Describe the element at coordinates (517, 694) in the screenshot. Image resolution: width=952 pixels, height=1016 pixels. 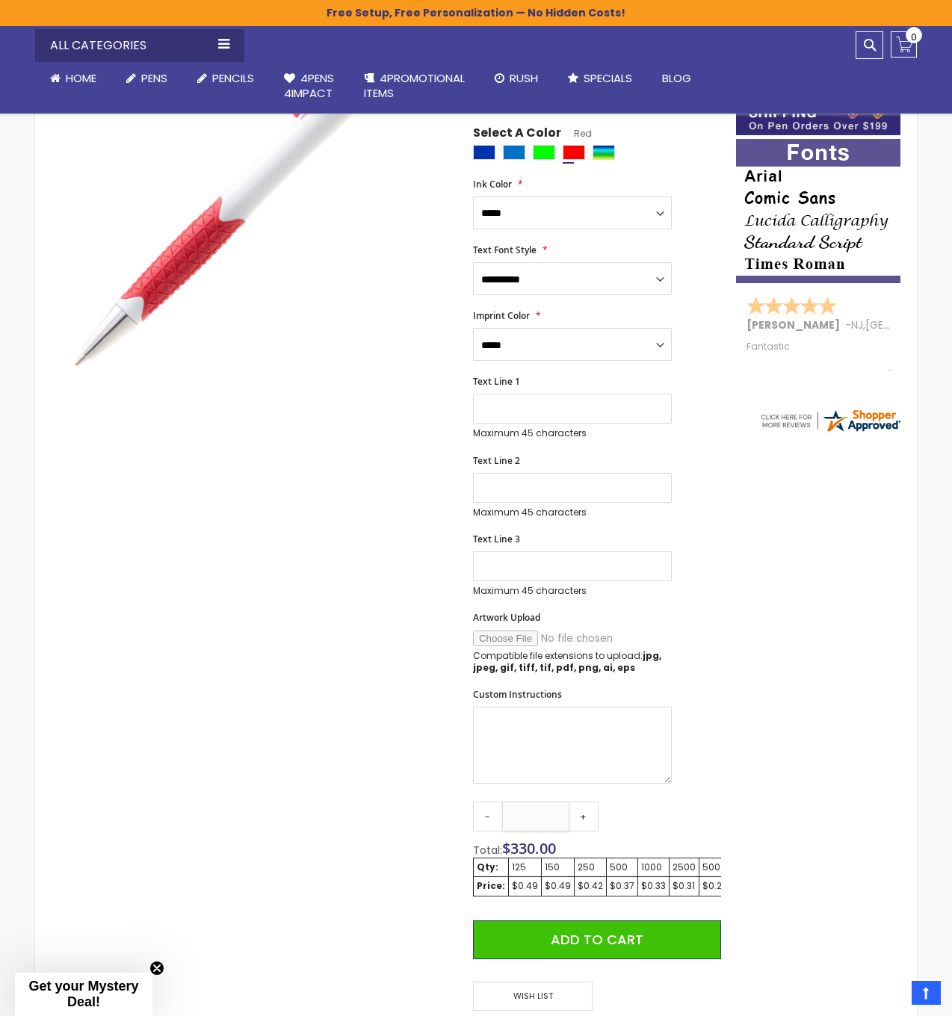
I see `span: Custom Instructions` at that location.